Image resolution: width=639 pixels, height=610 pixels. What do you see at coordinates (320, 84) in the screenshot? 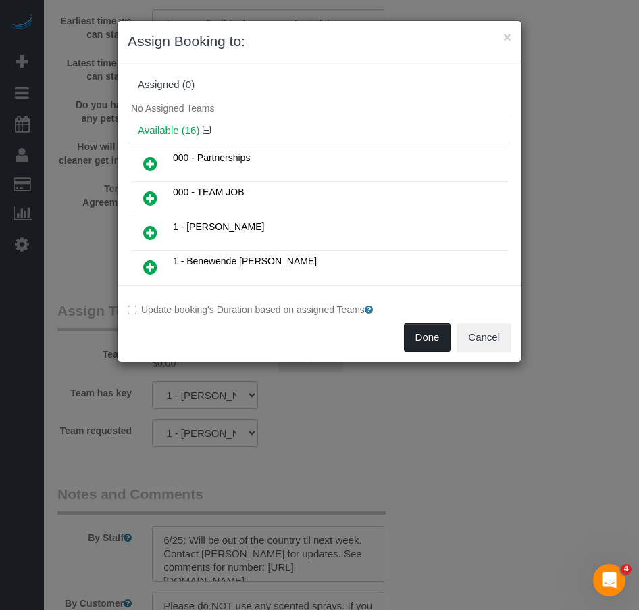
I see `div: Assigned (0)` at bounding box center [320, 84].